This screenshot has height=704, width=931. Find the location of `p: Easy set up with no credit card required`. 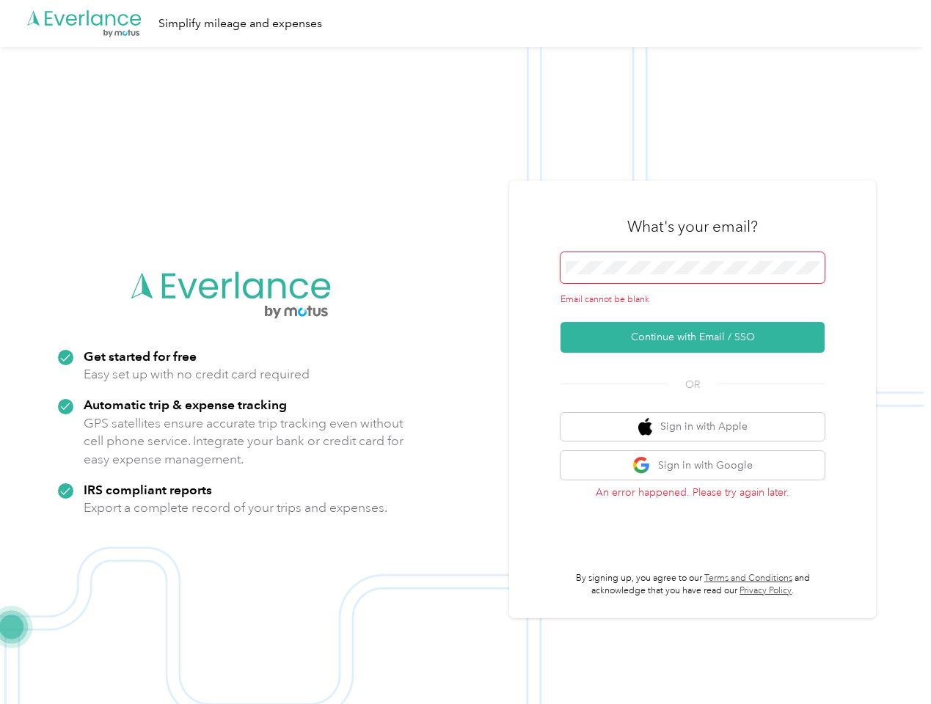

p: Easy set up with no credit card required is located at coordinates (197, 374).